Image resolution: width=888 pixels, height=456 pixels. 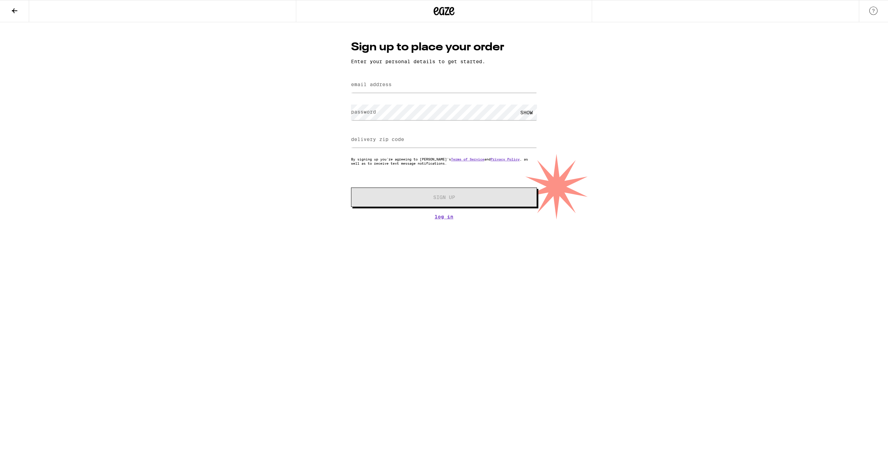 I want to click on label: password, so click(x=364, y=112).